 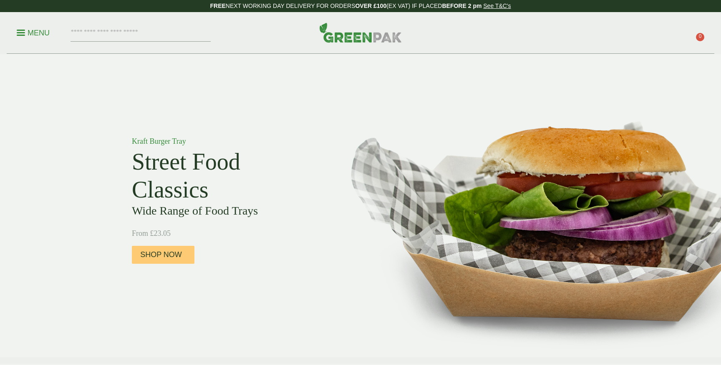 What do you see at coordinates (151, 234) in the screenshot?
I see `span: From £23.05` at bounding box center [151, 234].